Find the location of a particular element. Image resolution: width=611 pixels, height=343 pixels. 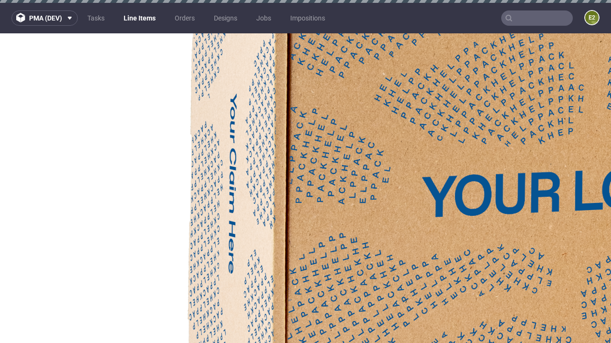

span: pma (dev) is located at coordinates (45, 18).